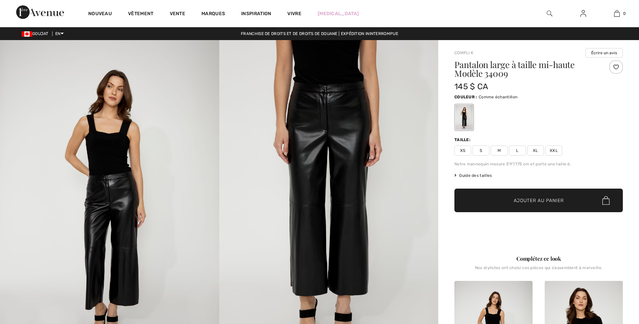  What do you see at coordinates (616, 13) in the screenshot?
I see `img: Mon sac` at bounding box center [616, 13].